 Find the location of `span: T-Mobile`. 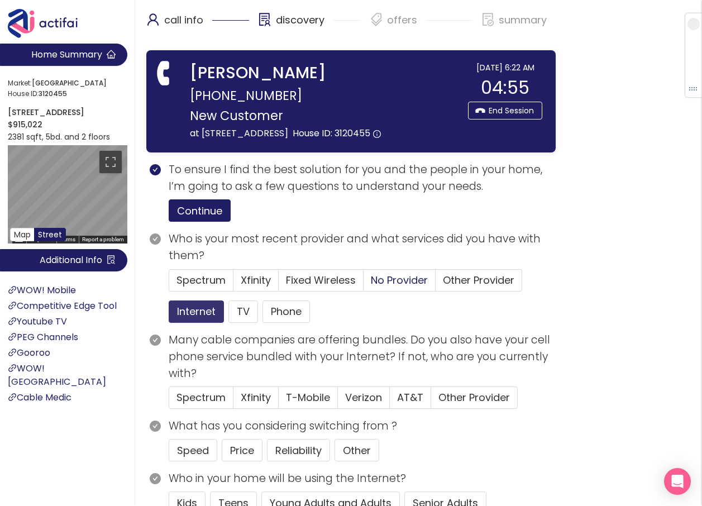

span: T-Mobile is located at coordinates (308, 397).